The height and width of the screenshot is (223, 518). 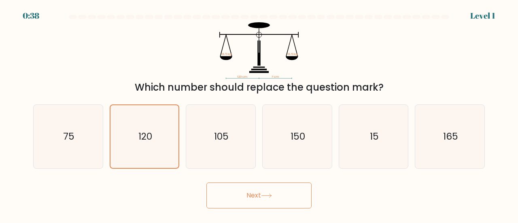 What do you see at coordinates (374, 136) in the screenshot?
I see `text: 15` at bounding box center [374, 136].